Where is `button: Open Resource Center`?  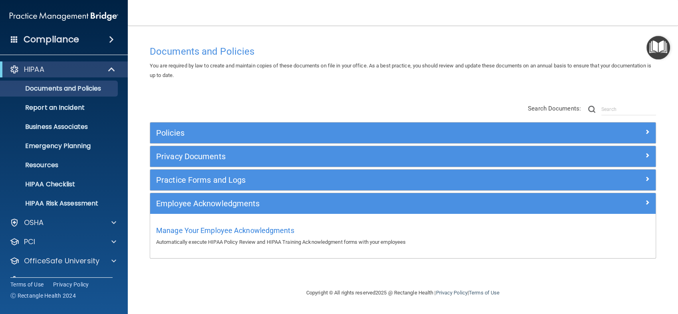 button: Open Resource Center is located at coordinates (658, 47).